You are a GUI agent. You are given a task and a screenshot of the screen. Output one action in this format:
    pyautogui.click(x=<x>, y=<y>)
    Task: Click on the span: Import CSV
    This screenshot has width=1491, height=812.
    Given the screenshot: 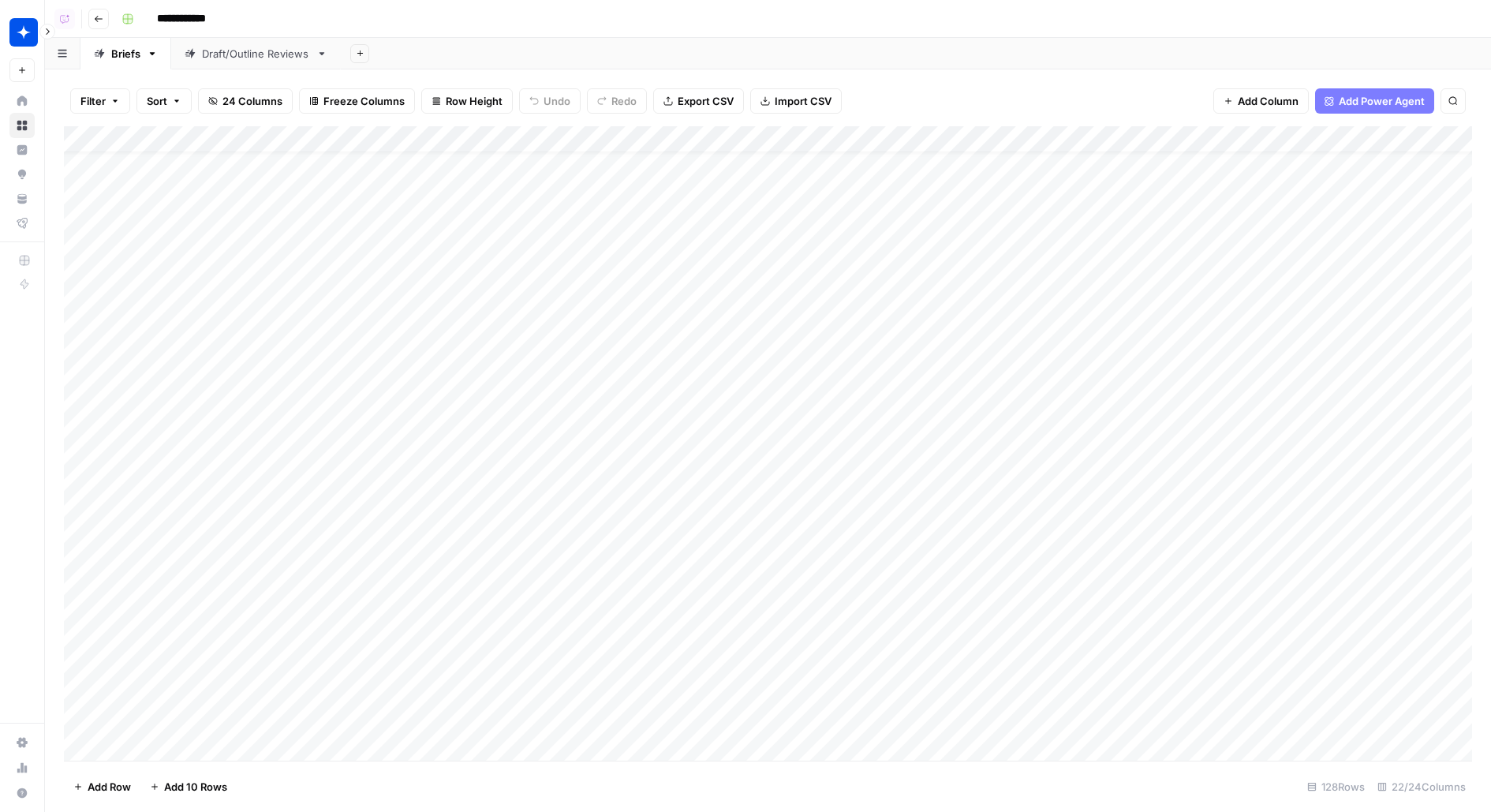 What is the action you would take?
    pyautogui.click(x=803, y=101)
    